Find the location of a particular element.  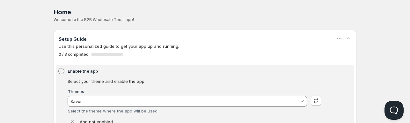

p: Use this personalized guide to get your app up and running. is located at coordinates (205, 46).